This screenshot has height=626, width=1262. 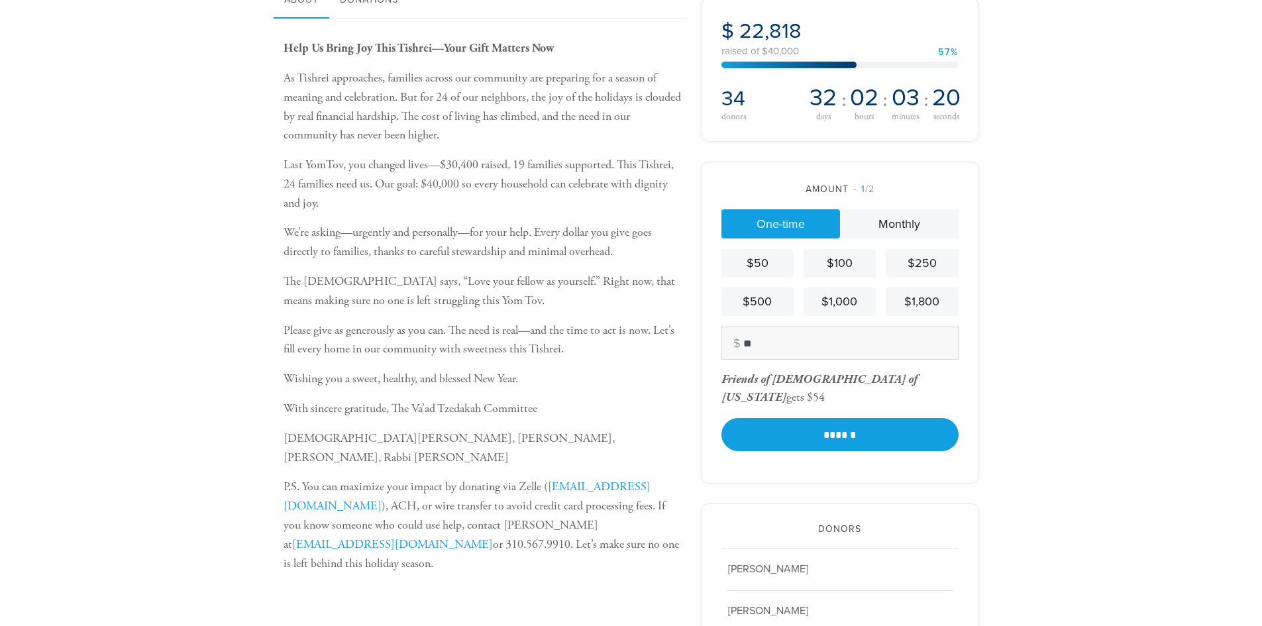 What do you see at coordinates (482, 243) in the screenshot?
I see `p: We’re asking—urgently and personally—for your help. Every dollar you give goes directly to famili...` at bounding box center [482, 243].